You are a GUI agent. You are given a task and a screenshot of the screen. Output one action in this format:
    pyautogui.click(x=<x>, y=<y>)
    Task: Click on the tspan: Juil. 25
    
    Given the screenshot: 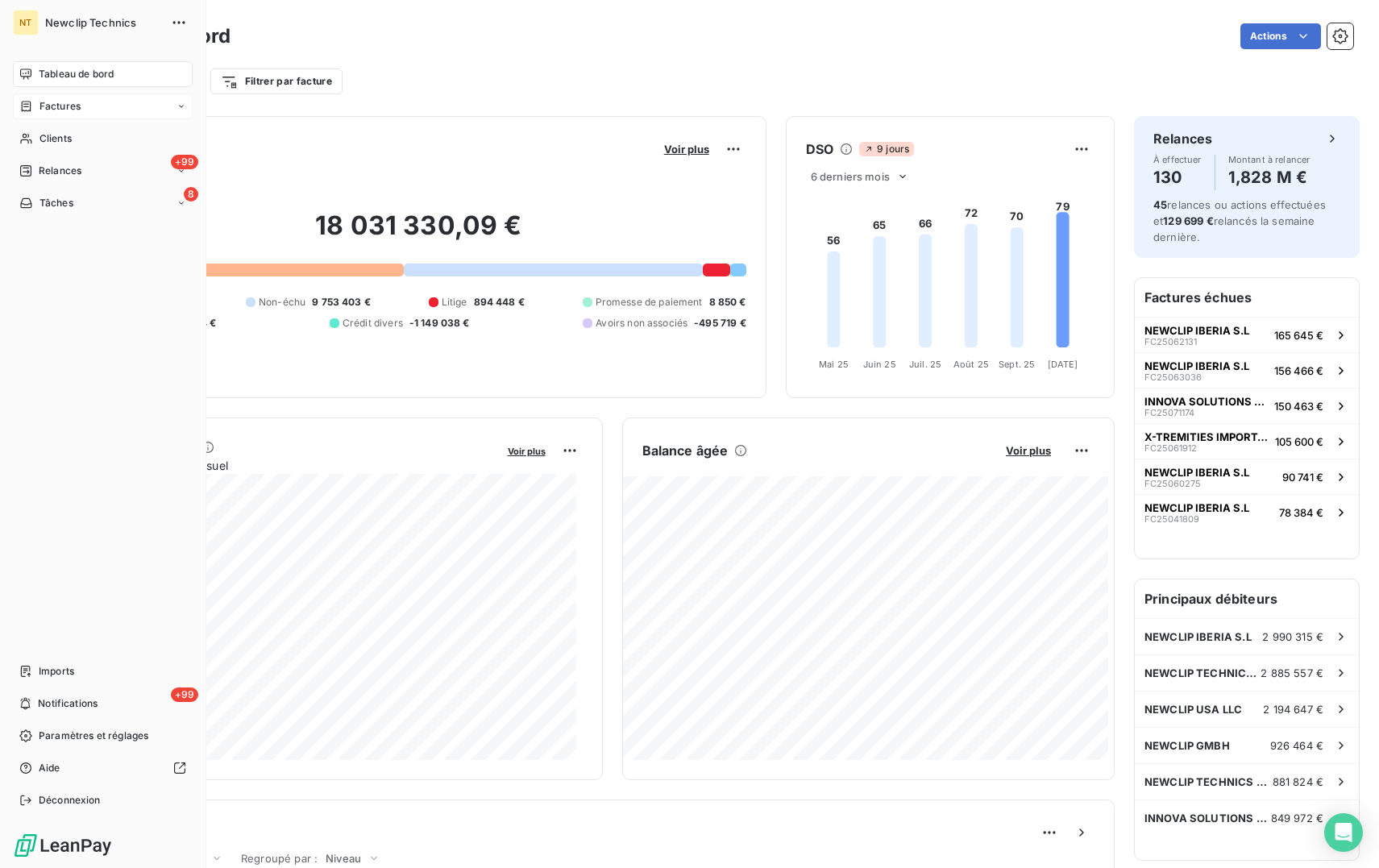 What is the action you would take?
    pyautogui.click(x=925, y=364)
    